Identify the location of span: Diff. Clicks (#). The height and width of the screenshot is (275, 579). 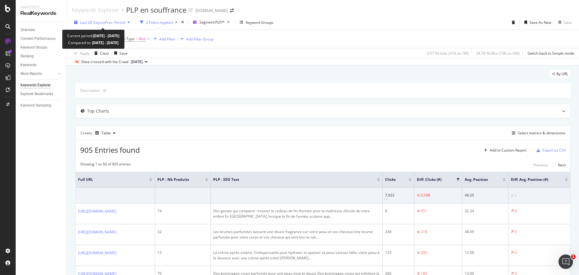
(432, 179).